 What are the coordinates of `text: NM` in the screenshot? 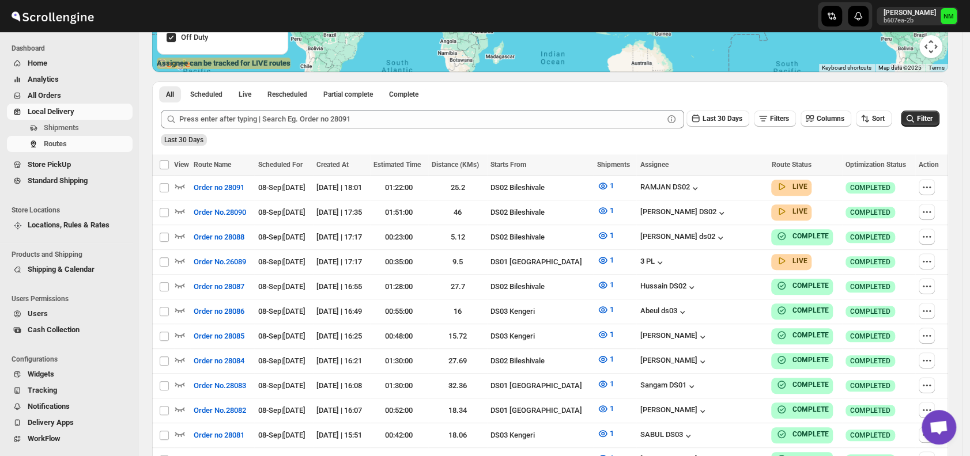 It's located at (948, 16).